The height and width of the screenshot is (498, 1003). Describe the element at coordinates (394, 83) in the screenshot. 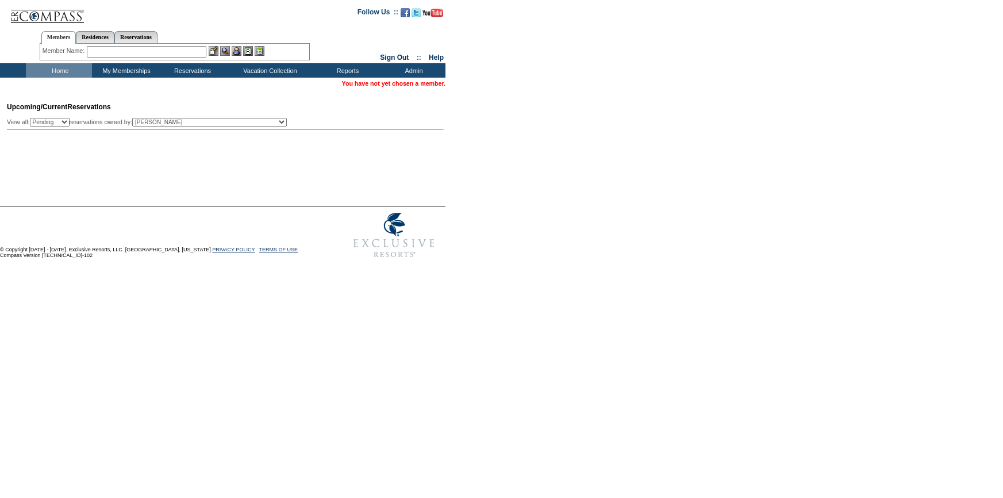

I see `span: You have not yet chosen a member.` at that location.